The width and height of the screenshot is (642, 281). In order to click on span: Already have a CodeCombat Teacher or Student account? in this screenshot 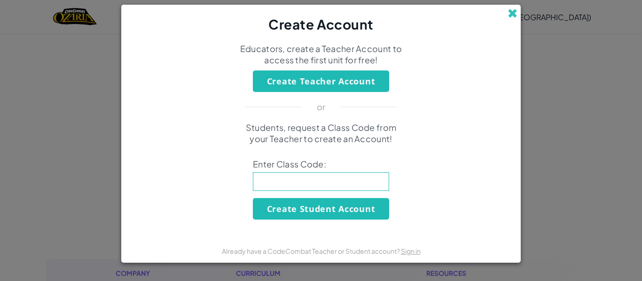, I will do `click(311, 251)`.